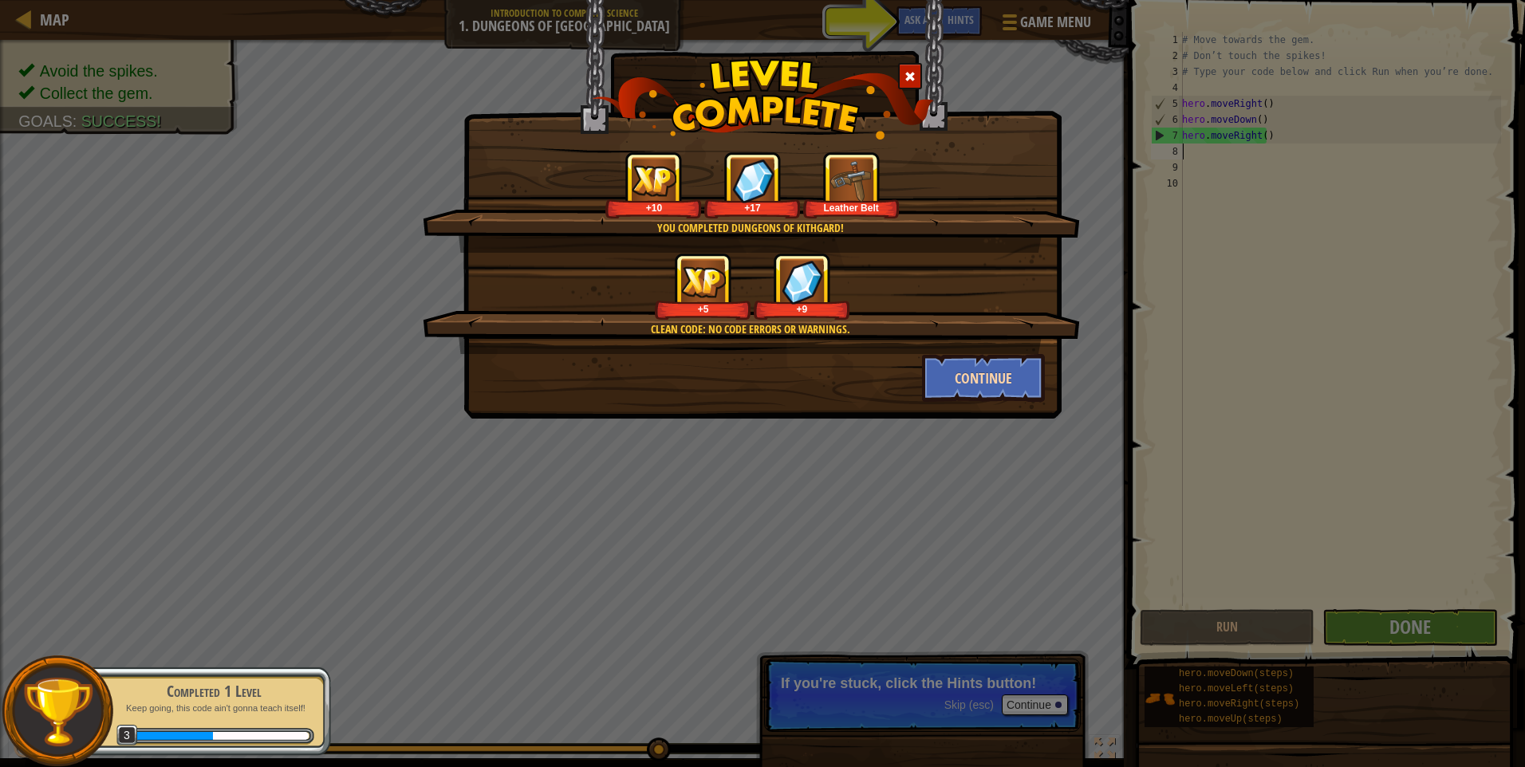  What do you see at coordinates (57, 712) in the screenshot?
I see `img: trophy.png` at bounding box center [57, 712].